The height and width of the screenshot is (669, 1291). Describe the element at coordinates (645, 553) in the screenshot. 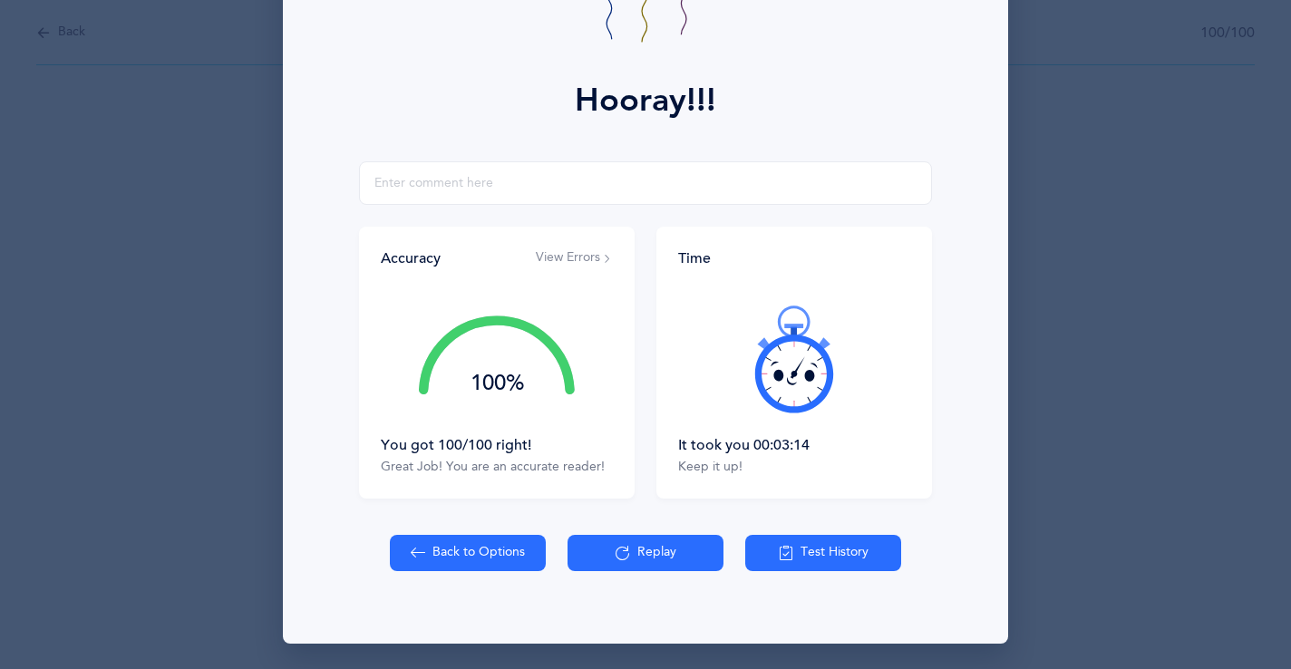

I see `button: Replay` at that location.